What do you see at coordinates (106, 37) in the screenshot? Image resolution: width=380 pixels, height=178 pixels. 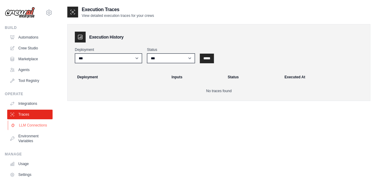 I see `h3: Execution History` at bounding box center [106, 37].